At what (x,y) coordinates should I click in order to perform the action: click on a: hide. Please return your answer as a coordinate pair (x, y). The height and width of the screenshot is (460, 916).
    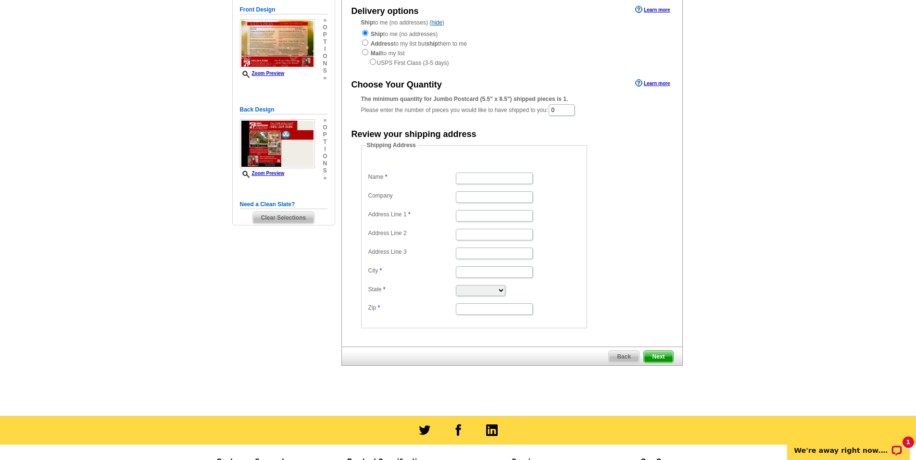
    Looking at the image, I should click on (437, 23).